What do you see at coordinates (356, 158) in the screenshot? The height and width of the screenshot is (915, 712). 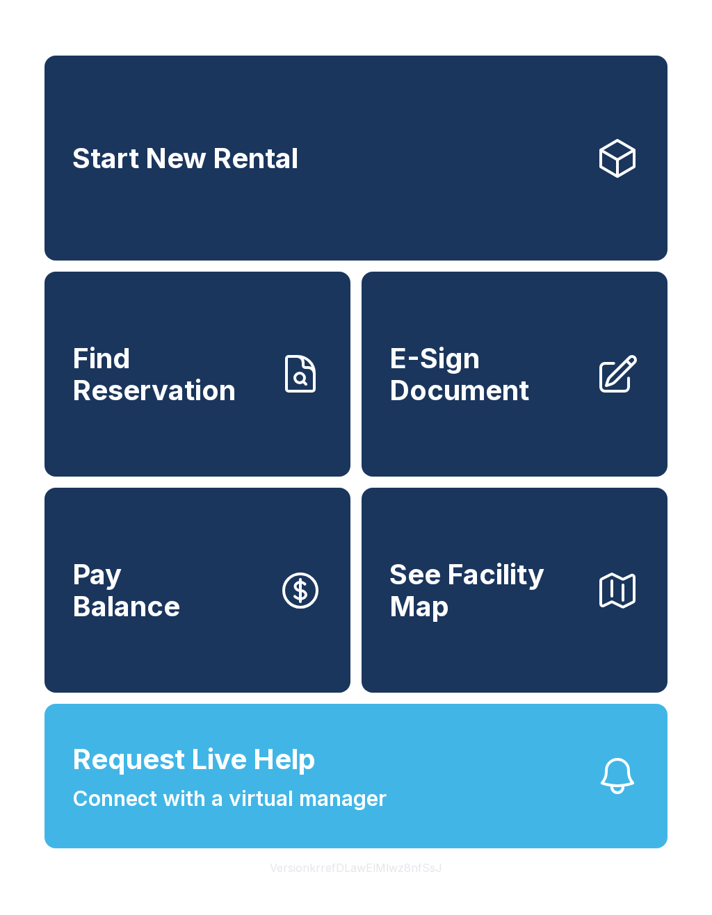 I see `a: Start New Rental` at bounding box center [356, 158].